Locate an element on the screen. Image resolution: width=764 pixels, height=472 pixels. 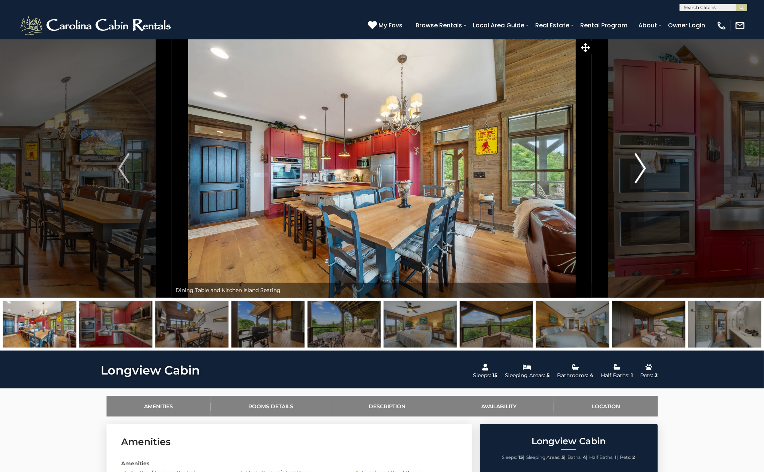
img: 169077846 is located at coordinates (649, 324).